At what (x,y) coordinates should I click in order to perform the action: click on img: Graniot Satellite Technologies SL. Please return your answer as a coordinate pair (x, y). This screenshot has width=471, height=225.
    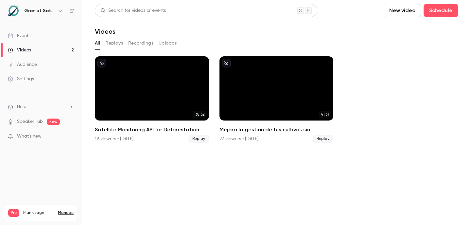
    Looking at the image, I should click on (13, 11).